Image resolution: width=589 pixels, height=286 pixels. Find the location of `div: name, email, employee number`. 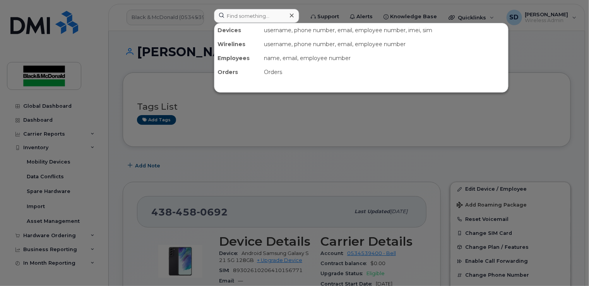

div: name, email, employee number is located at coordinates (384, 58).